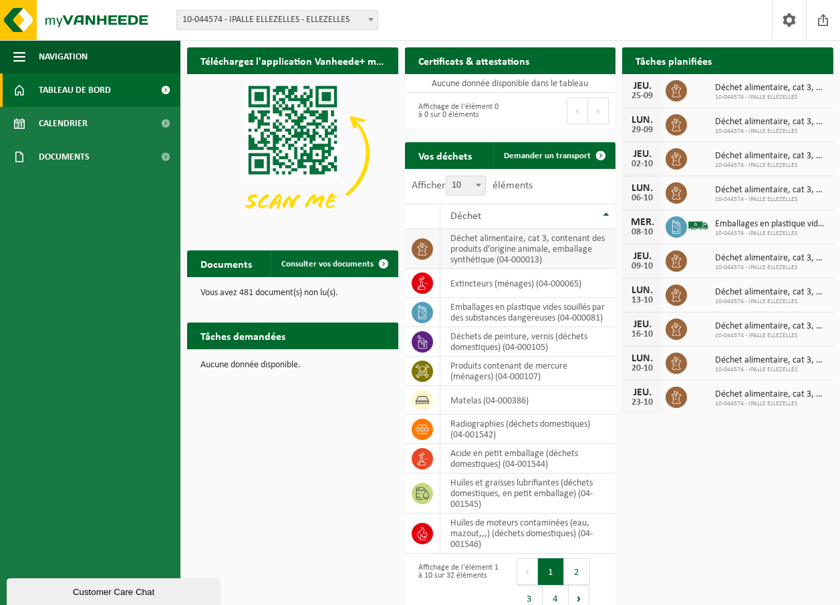 The image size is (840, 605). I want to click on td: huiles et graisses lubrifiantes (déchets domestiques, en petit emballage) (04-001545), so click(528, 494).